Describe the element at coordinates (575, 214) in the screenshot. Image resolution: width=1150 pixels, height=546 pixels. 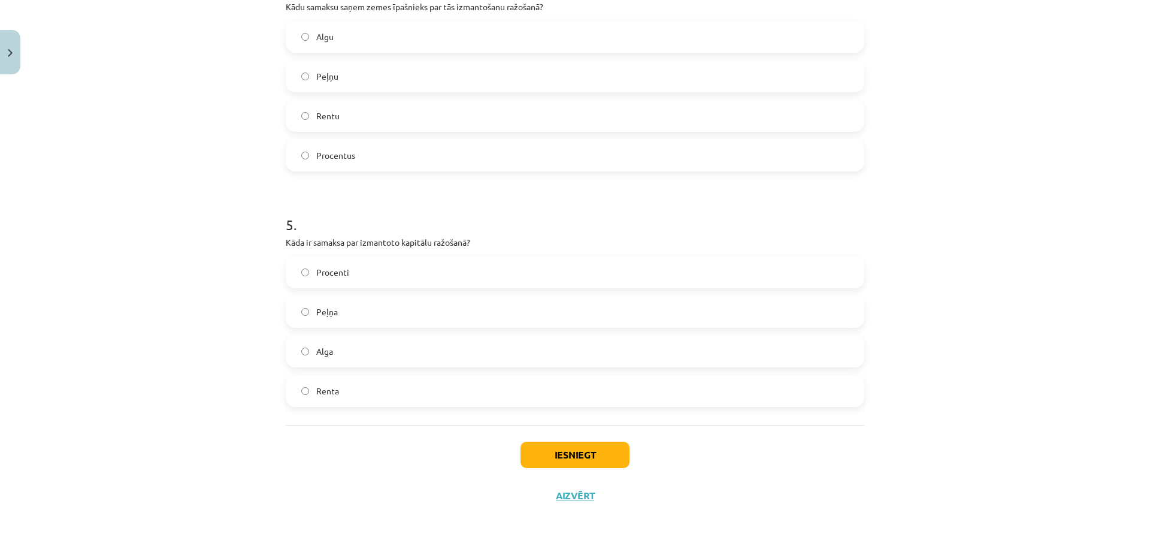
I see `h1: 5 .` at that location.